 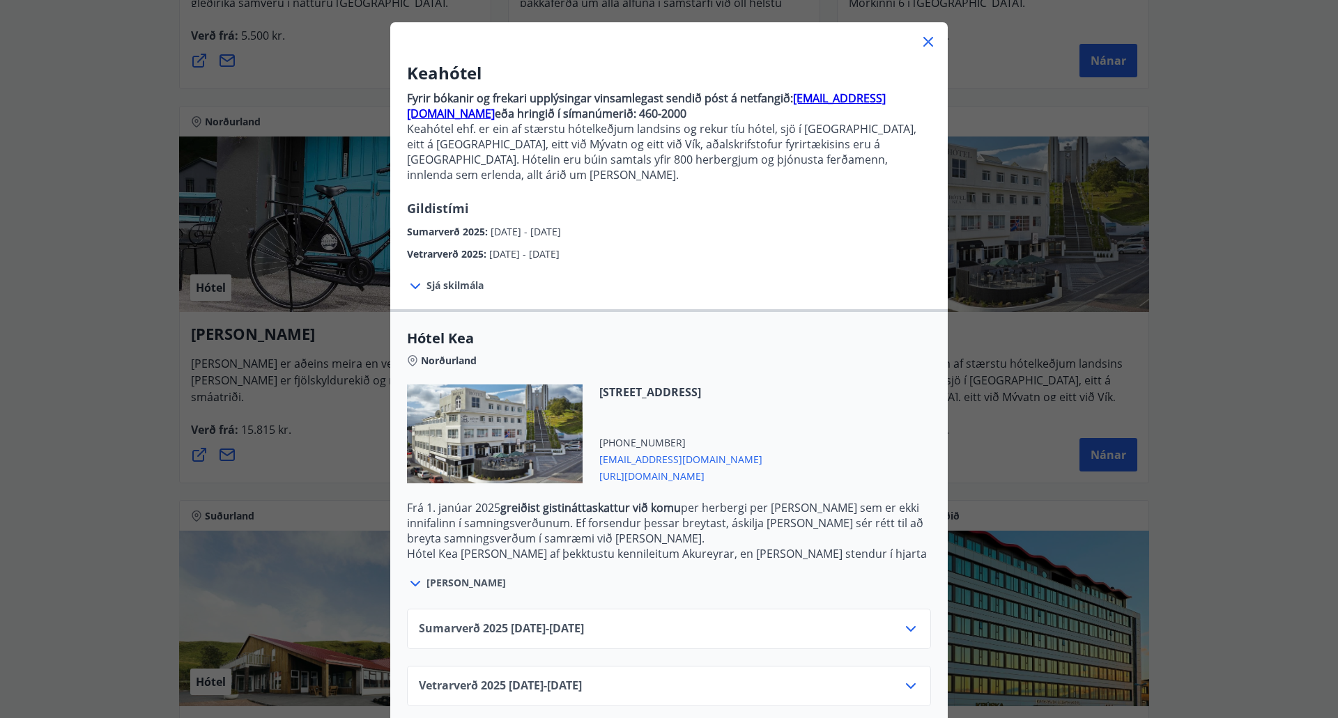 I want to click on span: Norðurland, so click(x=449, y=361).